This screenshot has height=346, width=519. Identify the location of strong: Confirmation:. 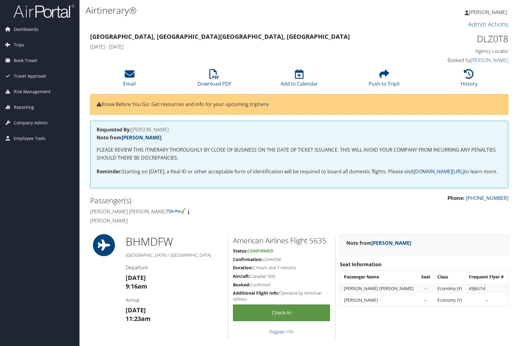
(247, 259).